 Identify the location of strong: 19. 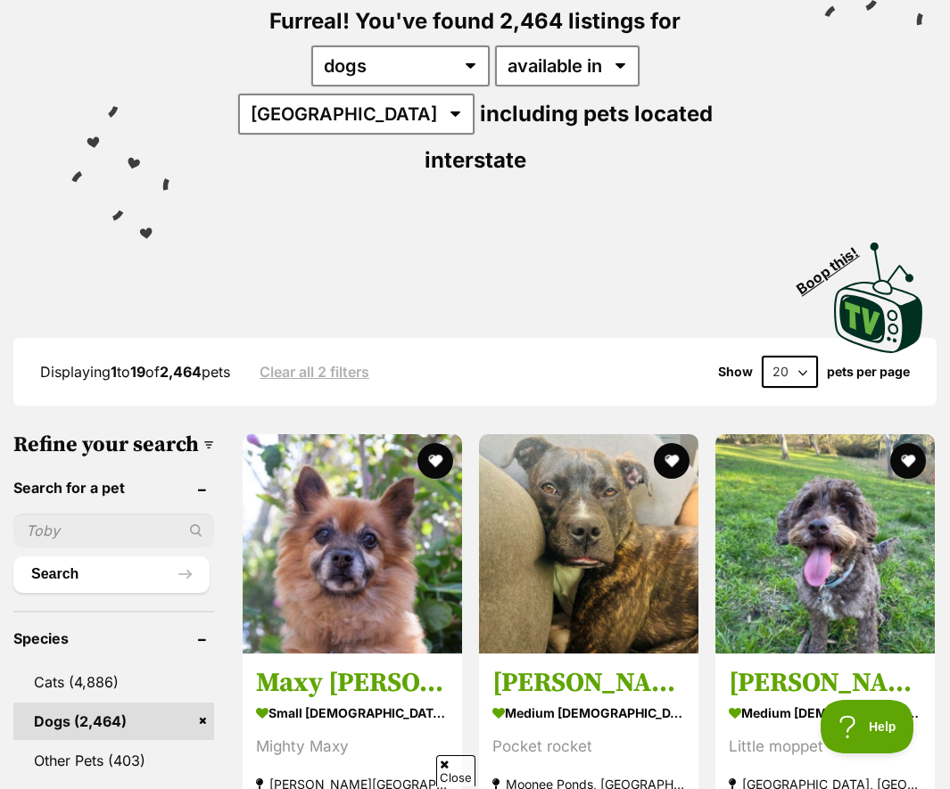
(137, 372).